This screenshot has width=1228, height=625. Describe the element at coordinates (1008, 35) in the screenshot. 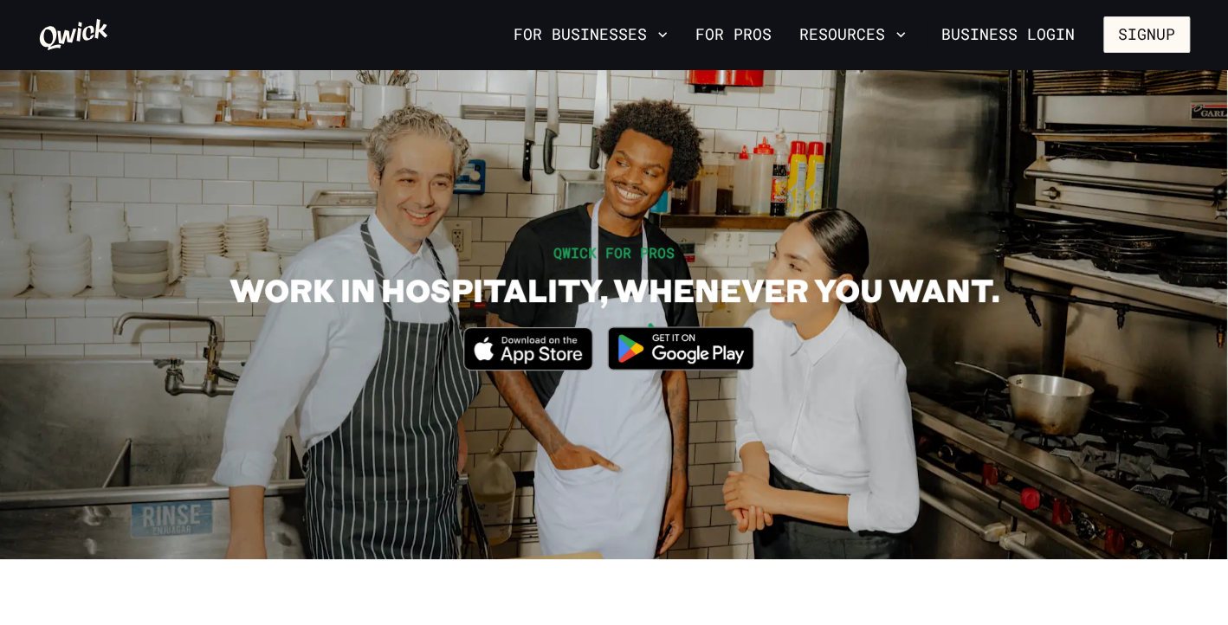

I see `a: Business Login` at that location.